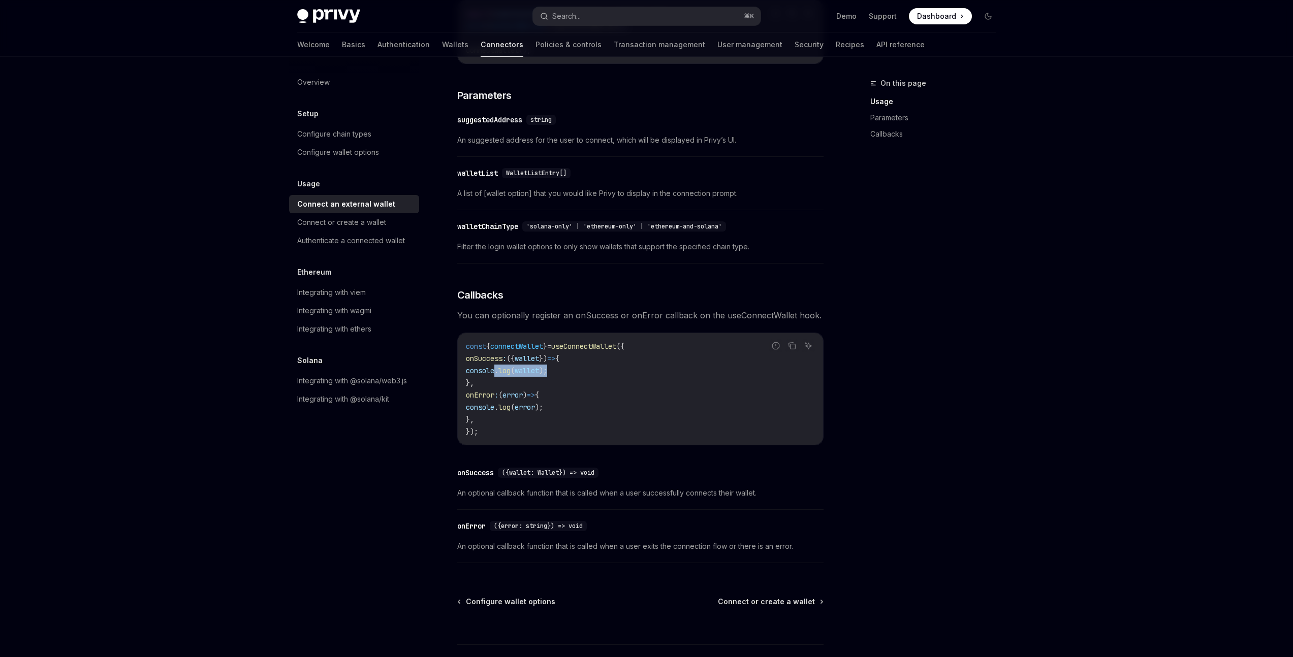 The height and width of the screenshot is (657, 1293). What do you see at coordinates (476, 473) in the screenshot?
I see `div: onSuccess` at bounding box center [476, 473].